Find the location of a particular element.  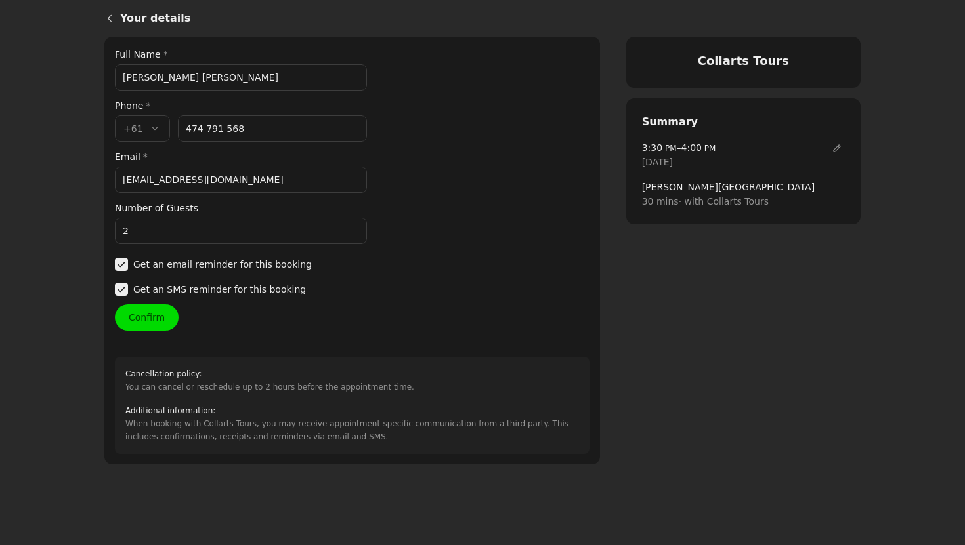

button: Edit date and time is located at coordinates (837, 148).